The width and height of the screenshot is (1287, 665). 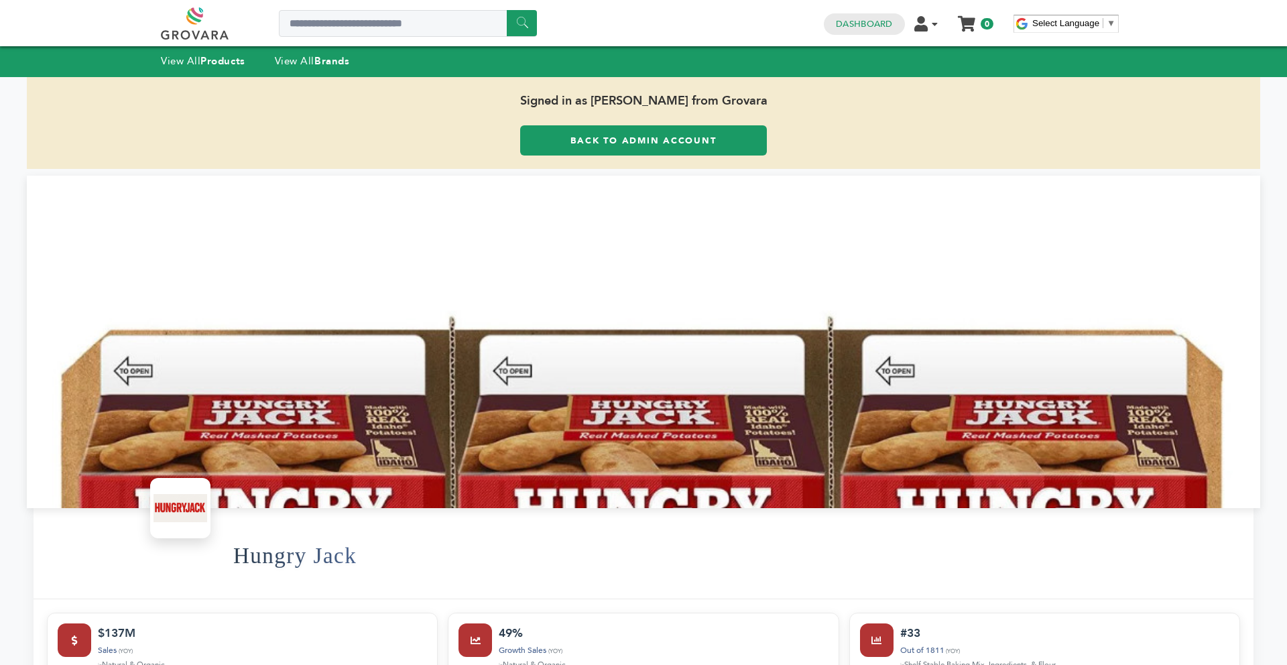 What do you see at coordinates (643, 140) in the screenshot?
I see `a: Back to Admin Account` at bounding box center [643, 140].